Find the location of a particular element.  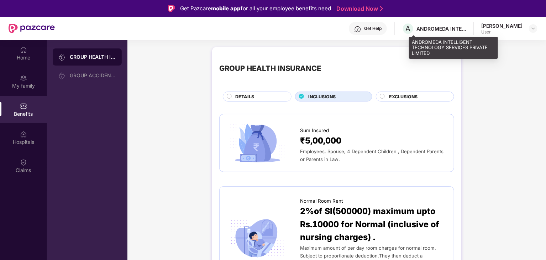

a: Download Now is located at coordinates (358, 9).